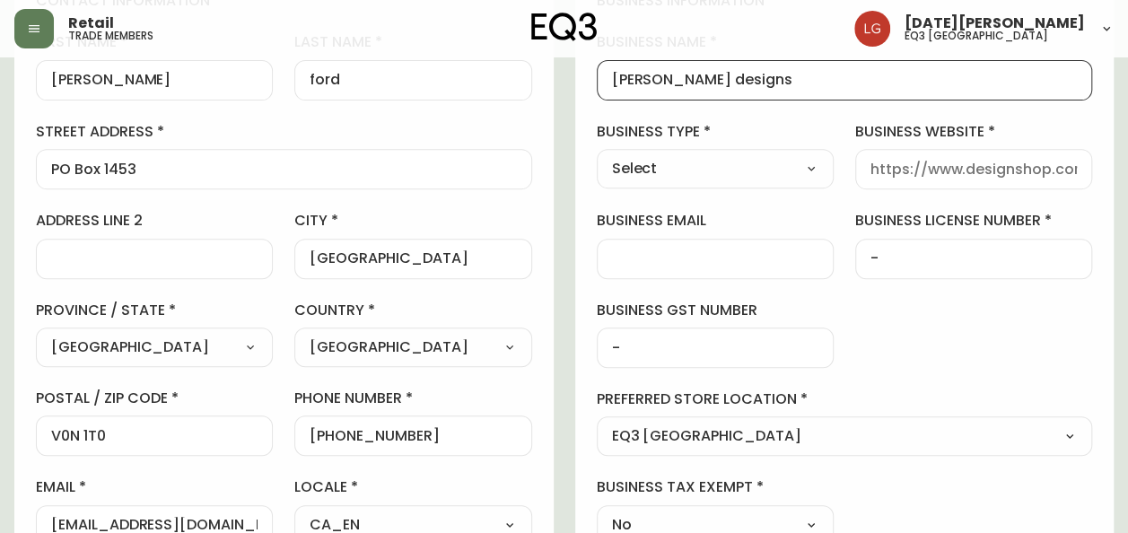 The image size is (1128, 533). Describe the element at coordinates (91, 23) in the screenshot. I see `span: Retail` at that location.